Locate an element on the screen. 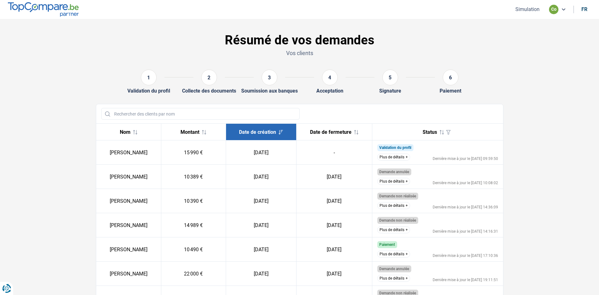 This screenshot has height=295, width=599. td: 10 389 € is located at coordinates (193, 176).